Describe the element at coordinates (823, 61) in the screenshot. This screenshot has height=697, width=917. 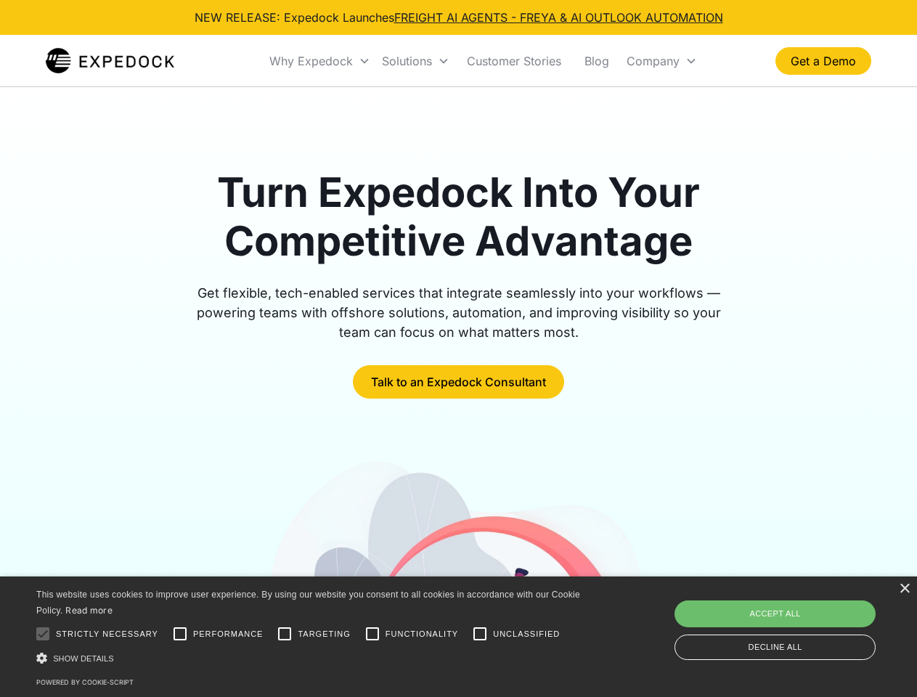
I see `a: Get a Demo` at that location.